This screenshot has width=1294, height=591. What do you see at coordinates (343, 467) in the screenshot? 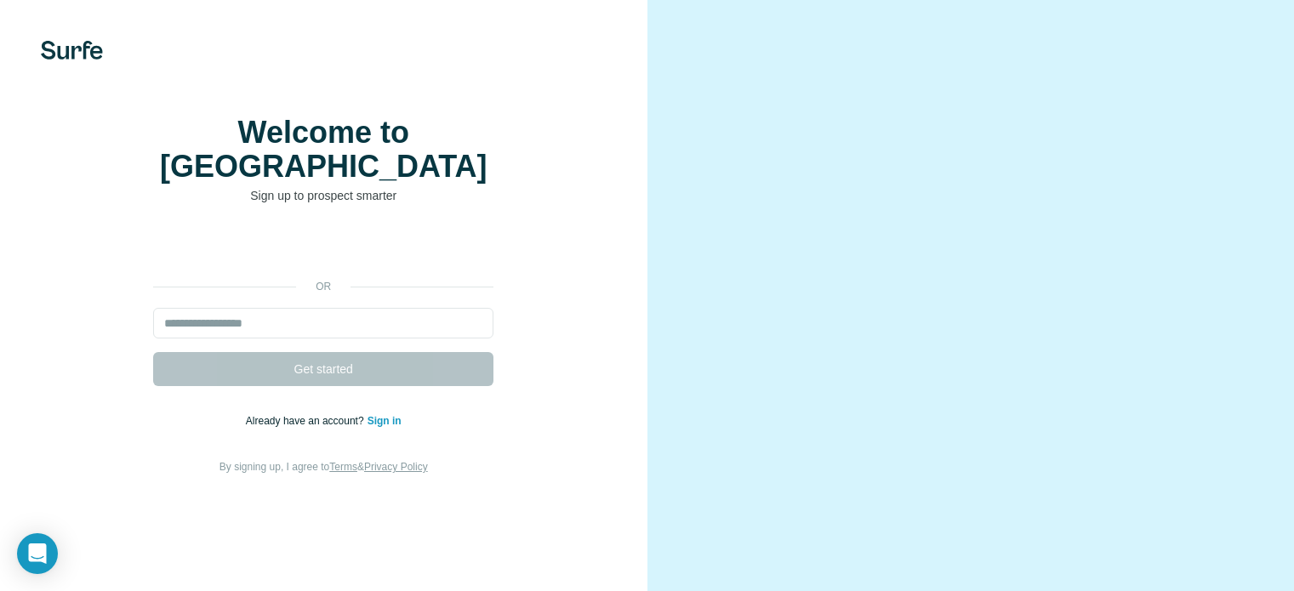
I see `a: Terms` at bounding box center [343, 467].